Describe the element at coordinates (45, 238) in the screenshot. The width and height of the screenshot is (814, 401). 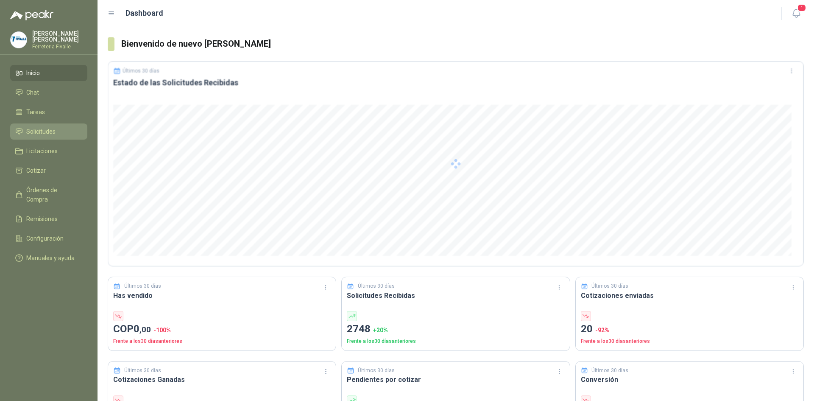
I see `span: Configuración` at that location.